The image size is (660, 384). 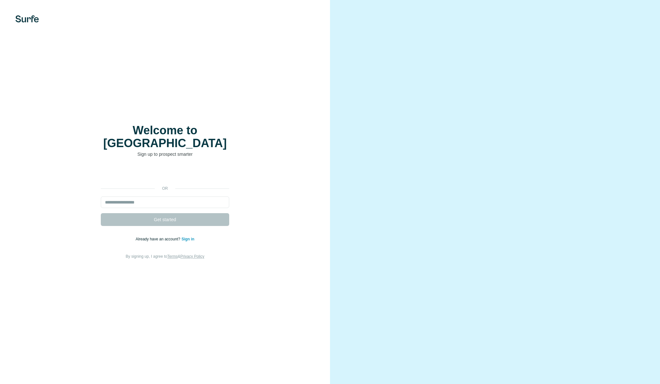 What do you see at coordinates (165, 154) in the screenshot?
I see `p: Sign up to prospect smarter` at bounding box center [165, 154].